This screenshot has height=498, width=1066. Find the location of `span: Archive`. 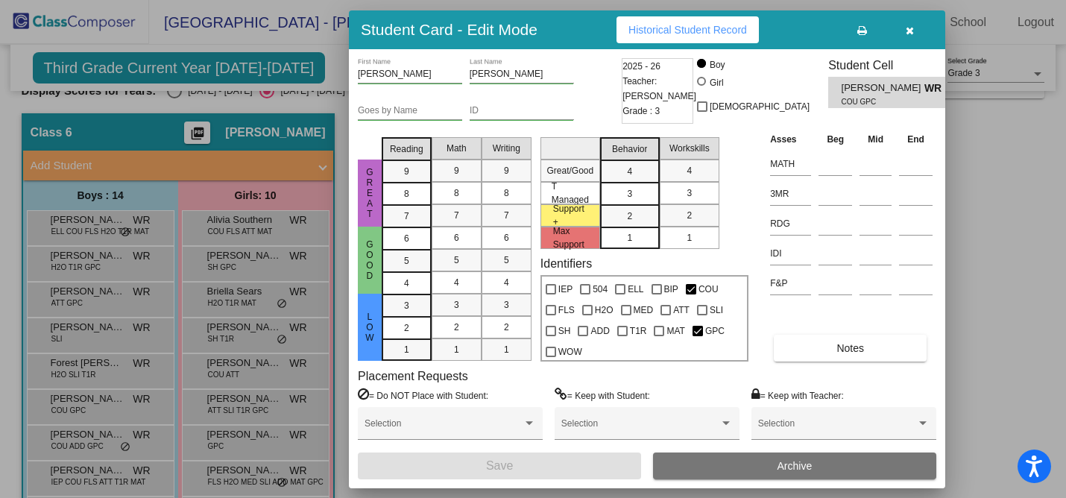

span: Archive is located at coordinates (795, 466).